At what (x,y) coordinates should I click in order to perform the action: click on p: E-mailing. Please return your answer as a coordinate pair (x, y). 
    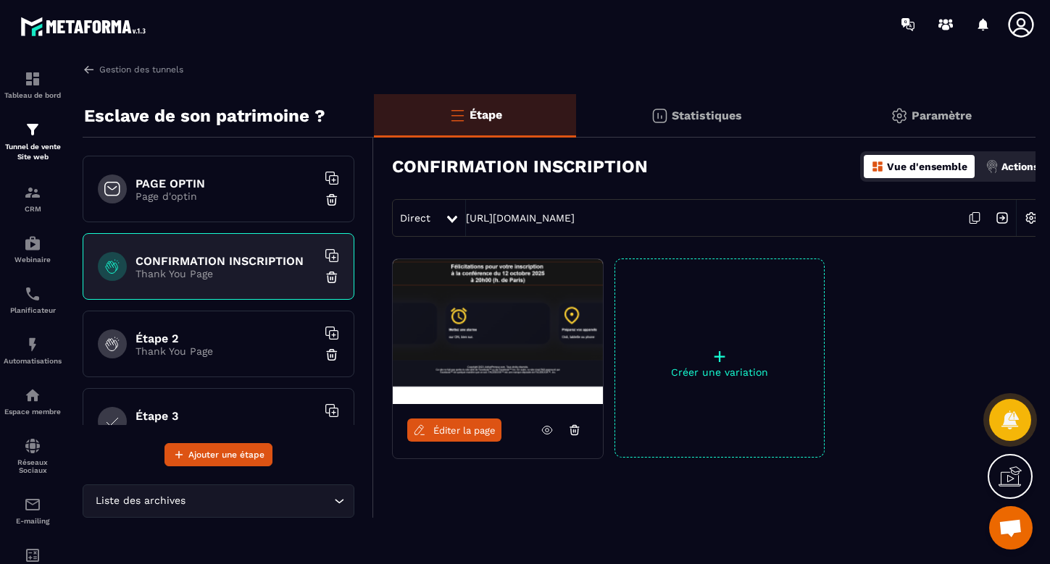
    Looking at the image, I should click on (33, 521).